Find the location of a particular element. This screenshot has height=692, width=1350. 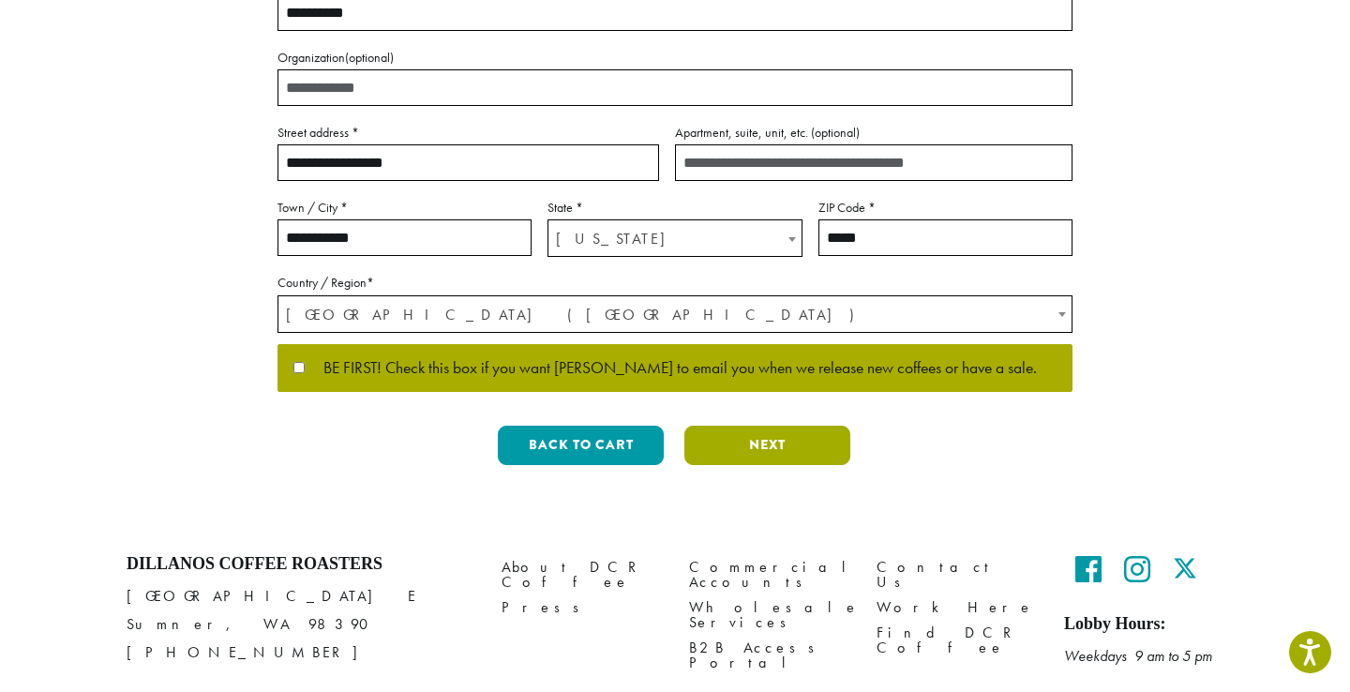

label: Organization is located at coordinates (675, 57).